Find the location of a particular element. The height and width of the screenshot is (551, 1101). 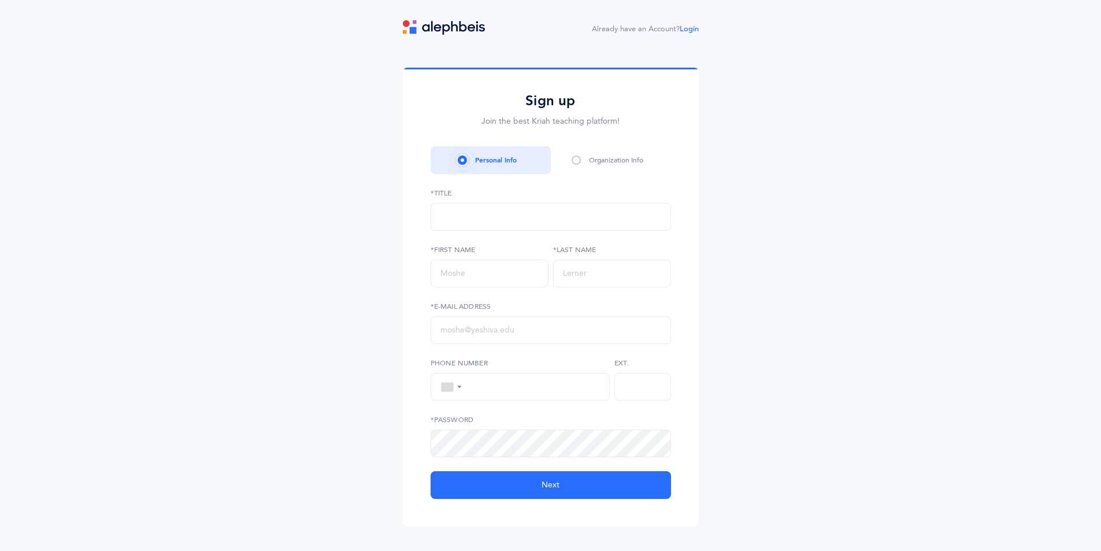

label: *Password is located at coordinates (551, 420).